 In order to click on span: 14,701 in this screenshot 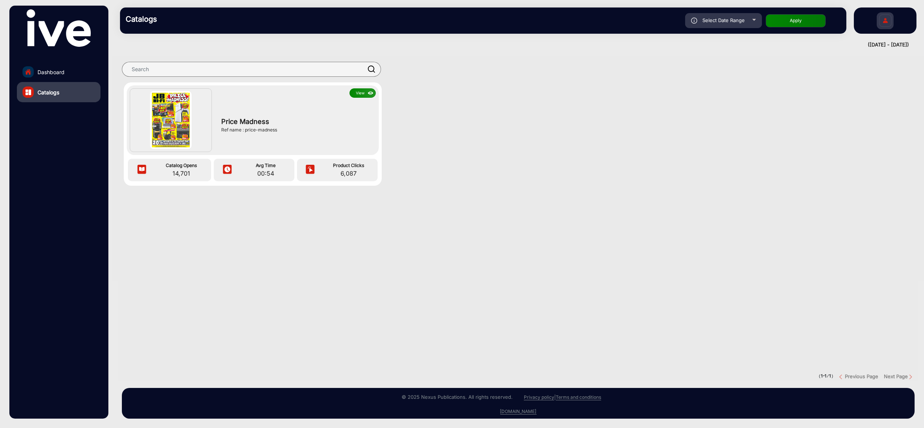, I will do `click(181, 174)`.